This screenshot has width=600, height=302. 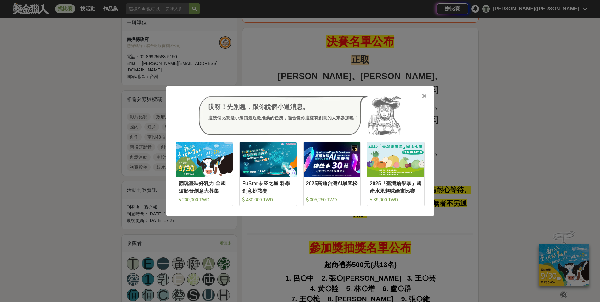 I want to click on img: Avatar, so click(x=384, y=116).